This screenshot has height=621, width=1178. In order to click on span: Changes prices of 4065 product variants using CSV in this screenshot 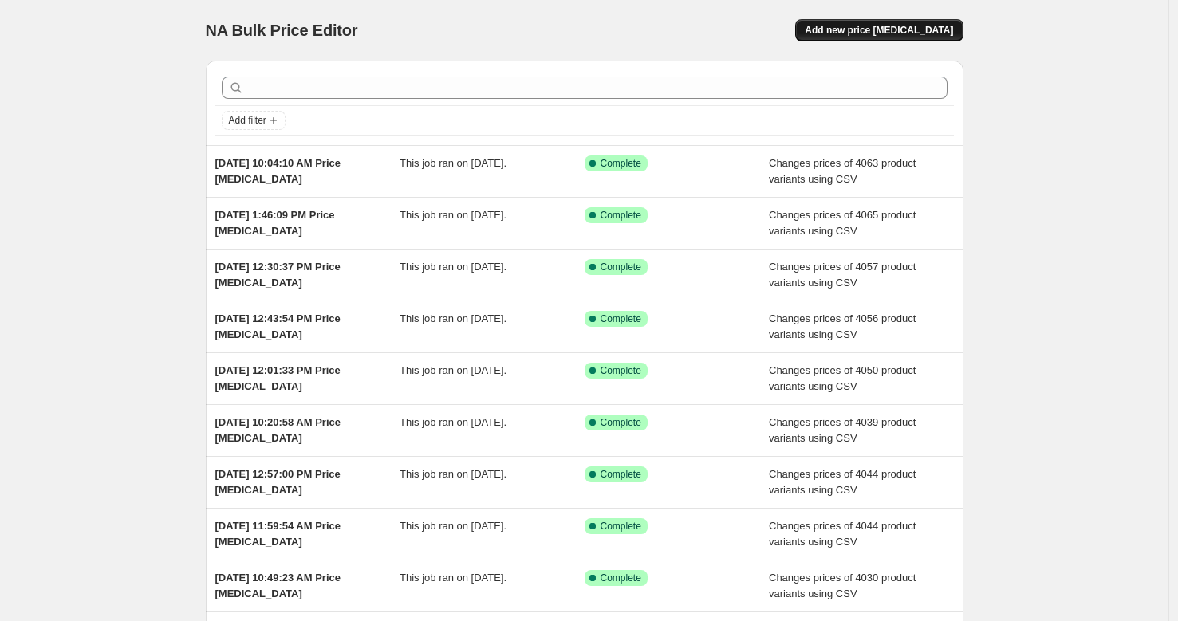, I will do `click(842, 223)`.